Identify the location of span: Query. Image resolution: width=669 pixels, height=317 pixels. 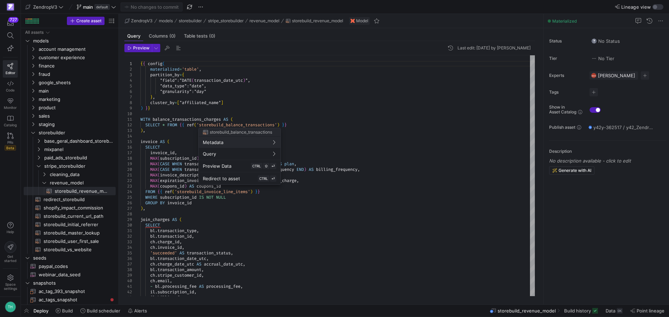
(209, 154).